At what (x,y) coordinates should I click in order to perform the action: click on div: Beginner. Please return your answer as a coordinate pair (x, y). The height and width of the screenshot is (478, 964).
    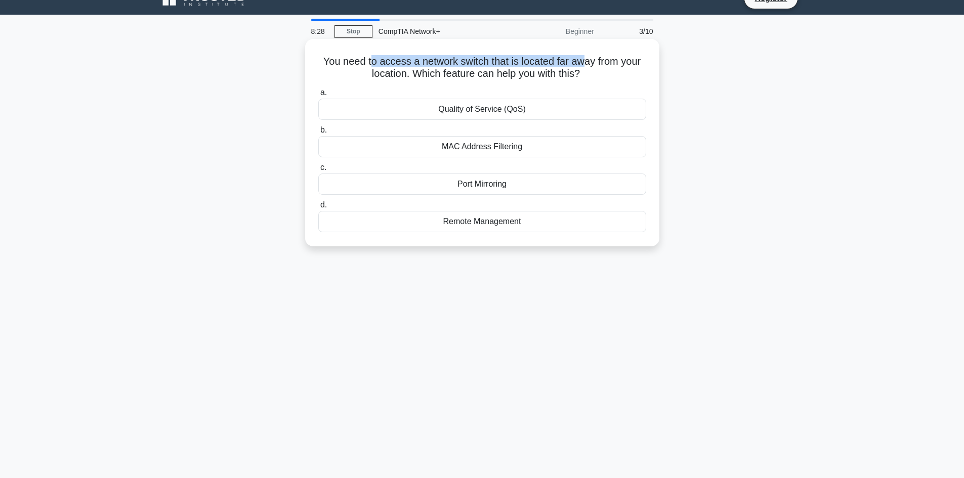
    Looking at the image, I should click on (555, 31).